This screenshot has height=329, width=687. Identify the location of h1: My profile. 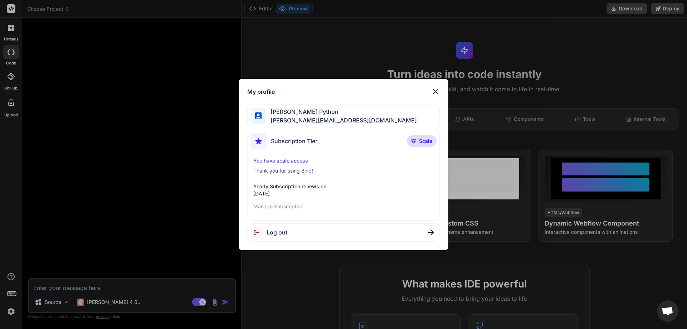
(261, 92).